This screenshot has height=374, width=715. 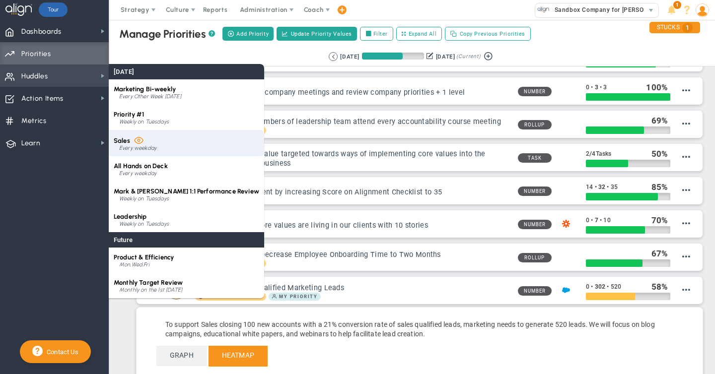 I want to click on span: Culture, so click(x=177, y=9).